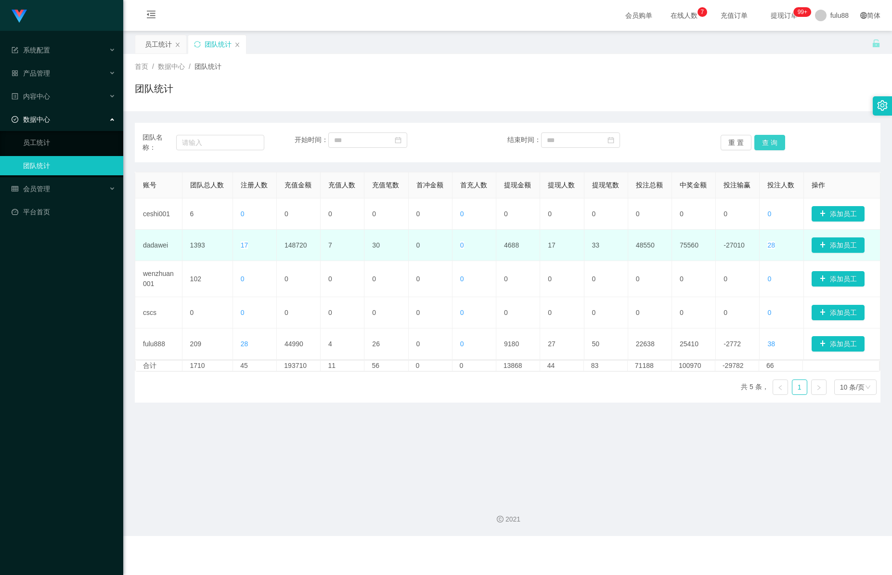 The image size is (892, 575). Describe the element at coordinates (864, 15) in the screenshot. I see `i: 图标: global` at that location.